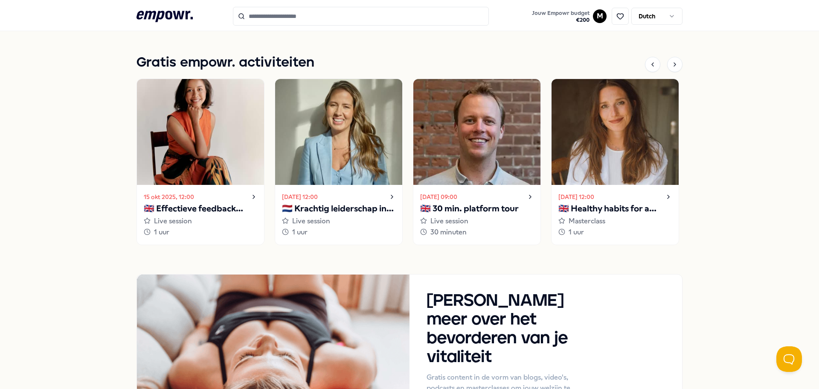 This screenshot has height=389, width=819. What do you see at coordinates (561, 17) in the screenshot?
I see `button: Jouw Empowr budget€200` at bounding box center [561, 17].